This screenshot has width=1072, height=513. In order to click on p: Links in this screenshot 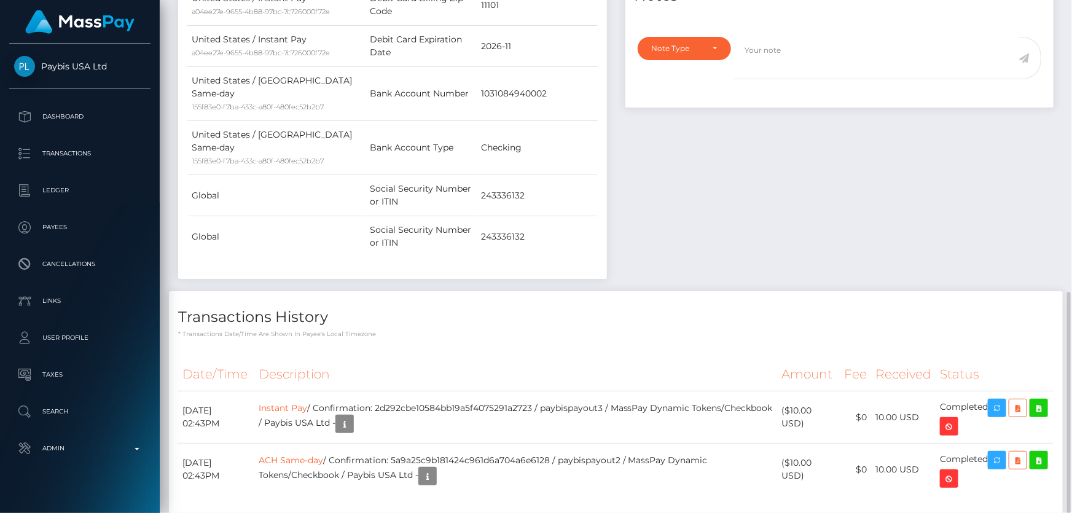, I will do `click(80, 301)`.